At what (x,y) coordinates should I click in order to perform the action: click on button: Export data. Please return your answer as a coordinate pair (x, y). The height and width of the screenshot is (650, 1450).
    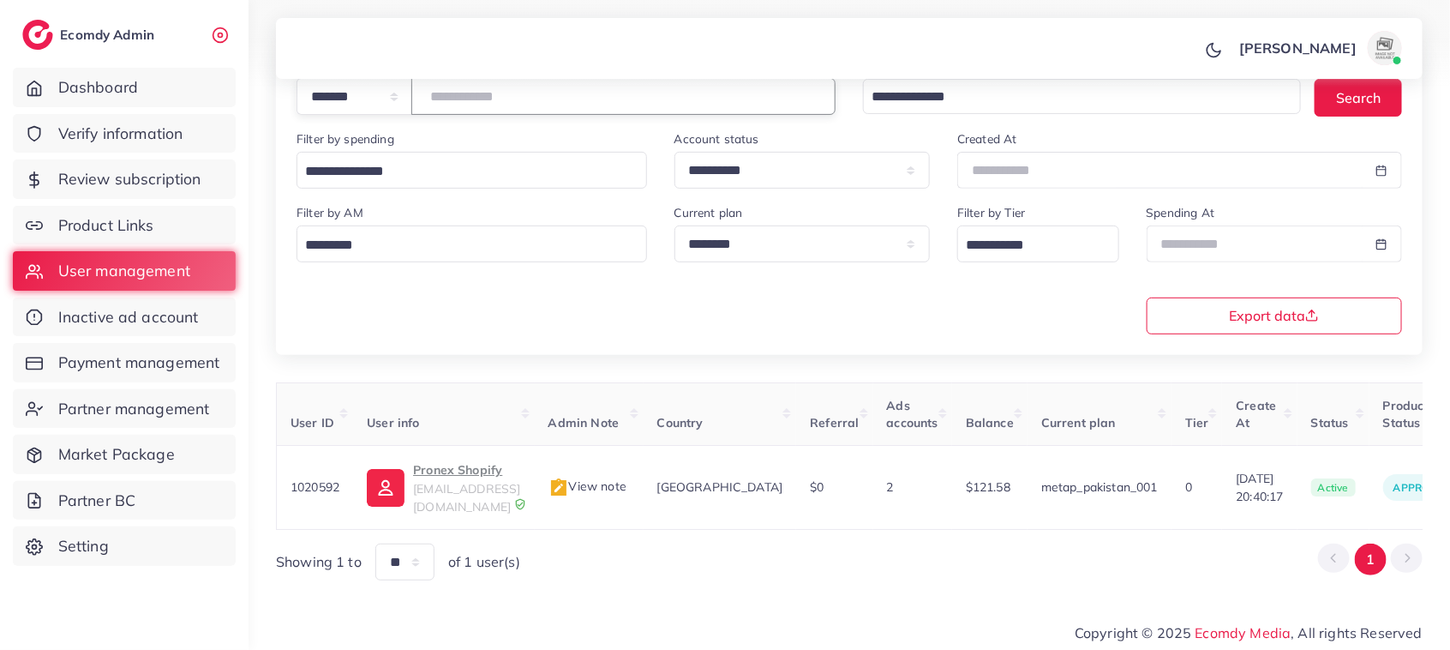
    Looking at the image, I should click on (1275, 315).